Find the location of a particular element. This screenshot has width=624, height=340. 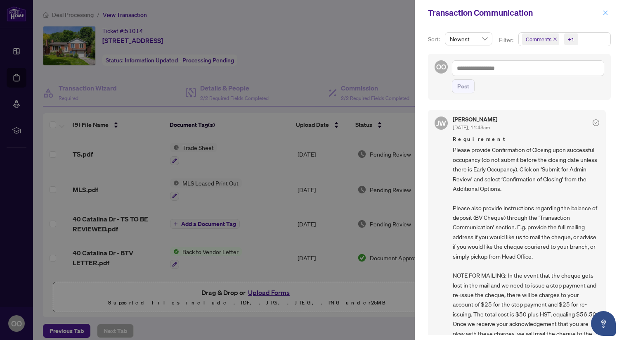

p: Filter: is located at coordinates (507, 40).